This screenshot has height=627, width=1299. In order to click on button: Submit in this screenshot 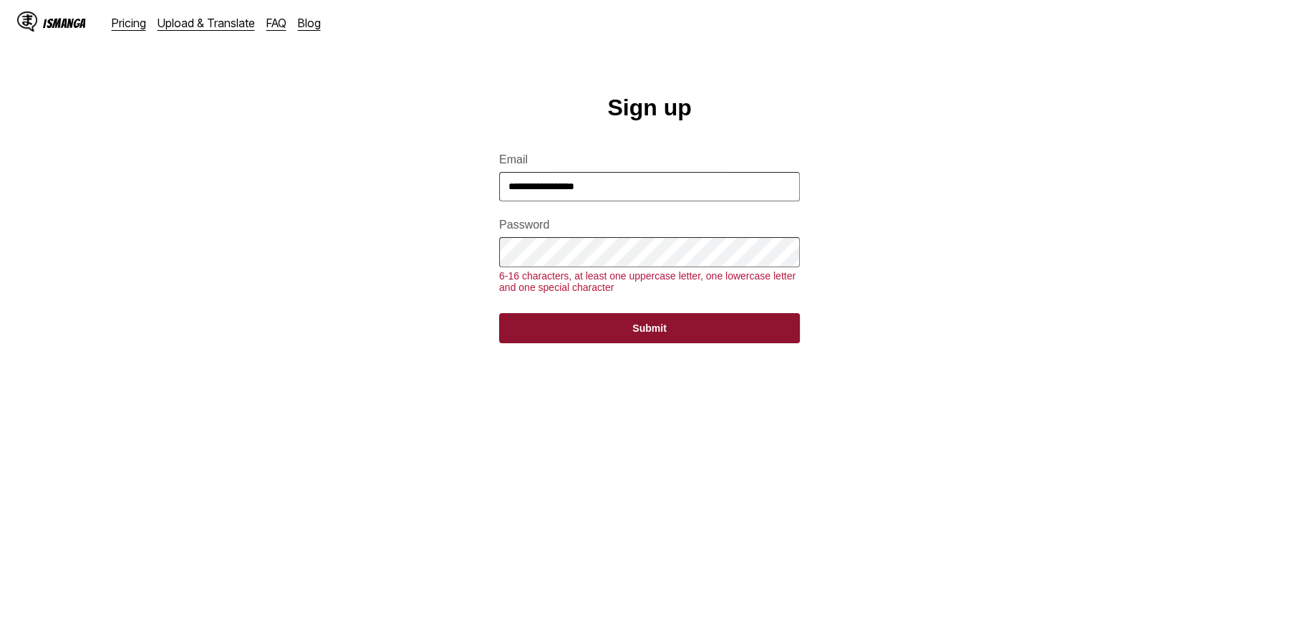, I will do `click(650, 328)`.